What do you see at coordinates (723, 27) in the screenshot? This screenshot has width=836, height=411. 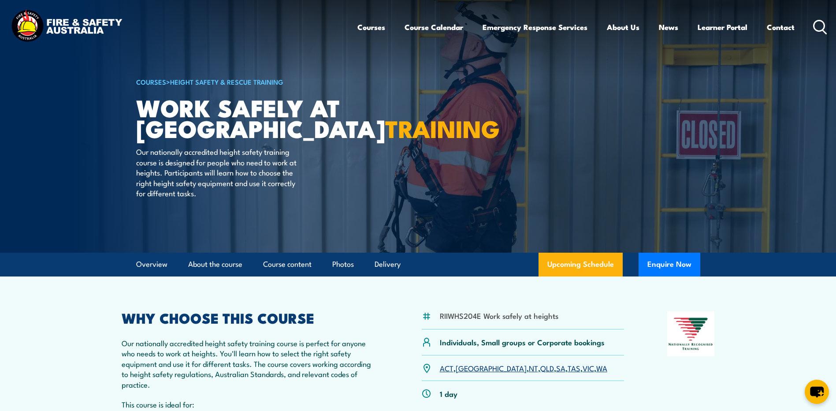 I see `a: Learner Portal` at bounding box center [723, 27].